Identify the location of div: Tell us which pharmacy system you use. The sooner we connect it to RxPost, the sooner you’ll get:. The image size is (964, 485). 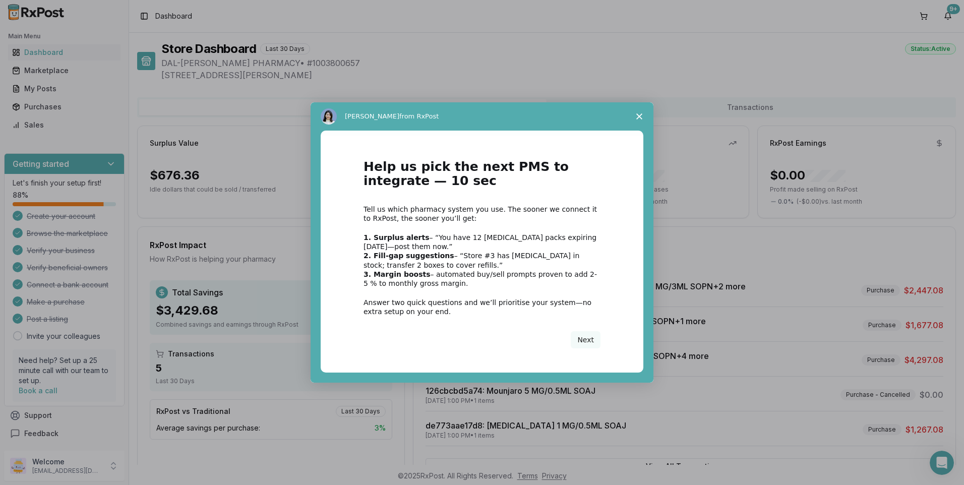
(482, 214).